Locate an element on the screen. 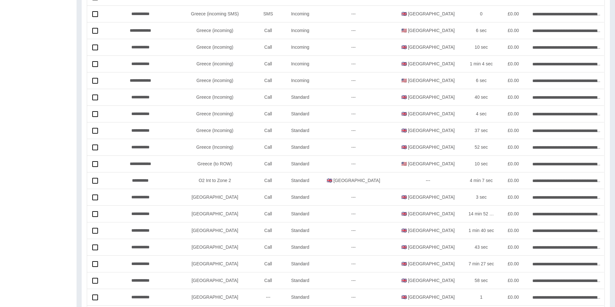  div: 1 min 40 sec is located at coordinates (481, 230).